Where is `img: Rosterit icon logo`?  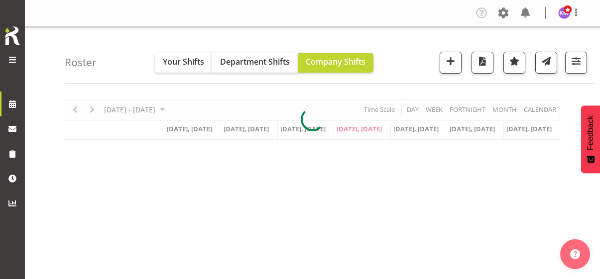
img: Rosterit icon logo is located at coordinates (12, 36).